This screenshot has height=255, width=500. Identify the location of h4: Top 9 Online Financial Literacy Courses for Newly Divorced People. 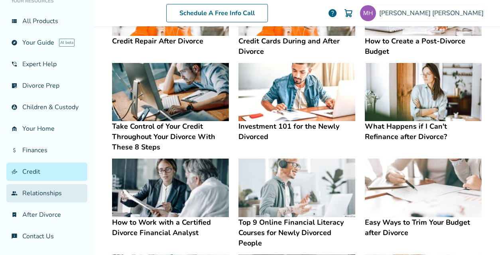
(297, 233).